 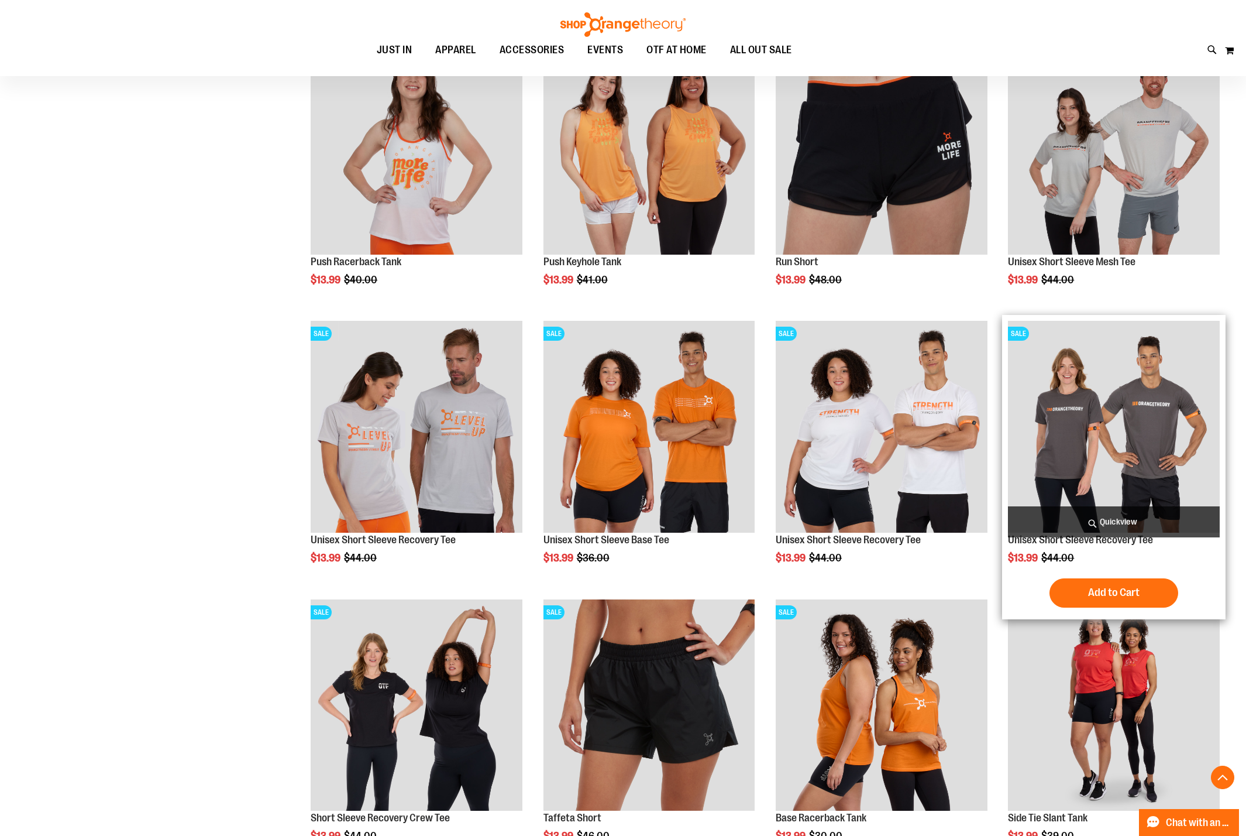 I want to click on a: Product image for Short Sleeve Recovery Crew TeeSALE, so click(x=417, y=706).